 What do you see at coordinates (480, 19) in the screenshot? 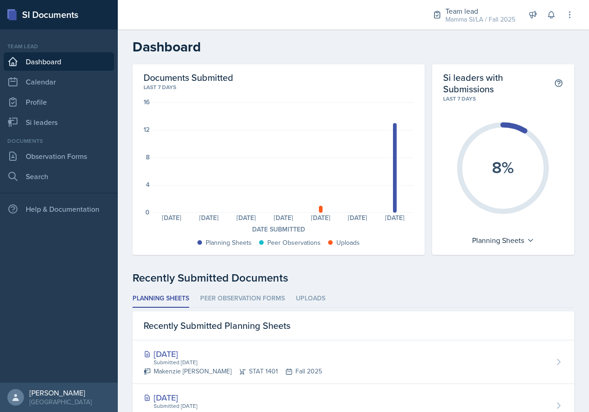
I see `div: Mamma SI/LA / Fall 2025` at bounding box center [480, 19].